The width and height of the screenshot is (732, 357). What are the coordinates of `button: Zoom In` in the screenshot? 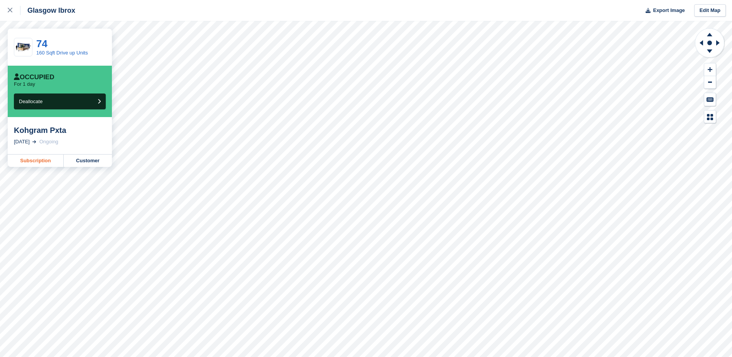 It's located at (710, 69).